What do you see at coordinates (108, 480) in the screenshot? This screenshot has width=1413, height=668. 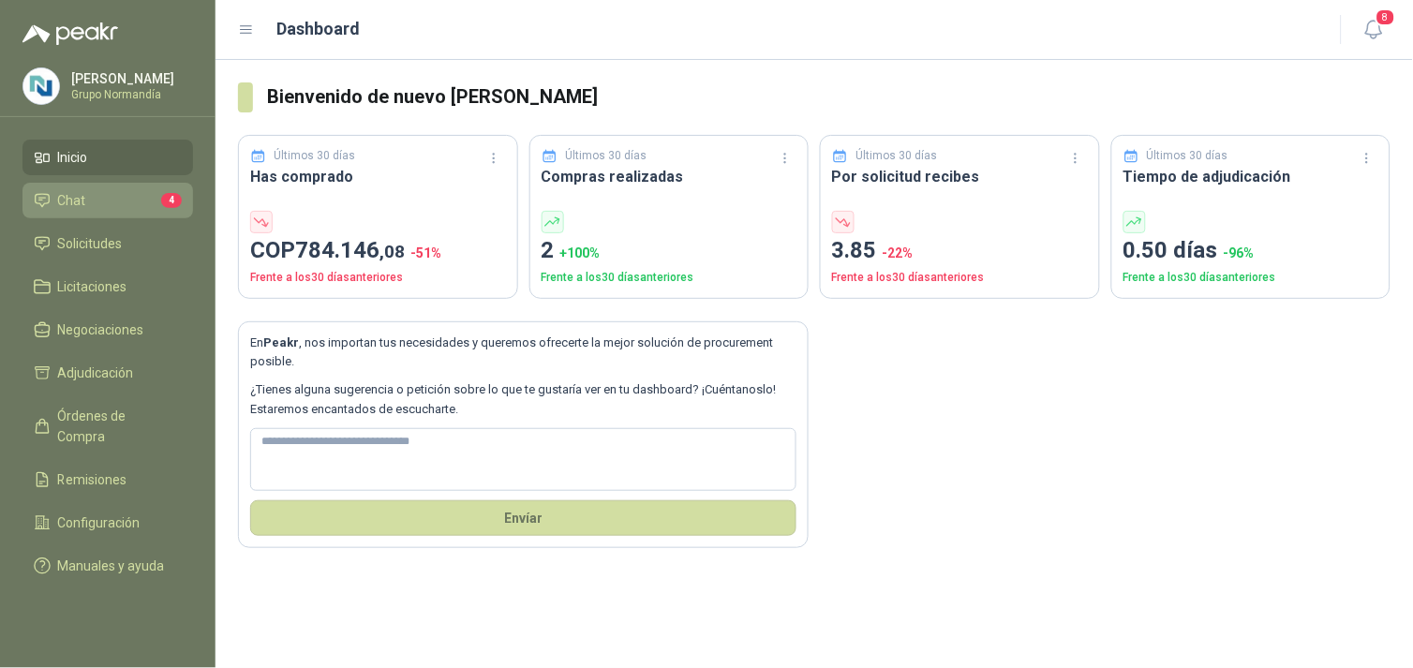 I see `a: Remisiones` at bounding box center [108, 480].